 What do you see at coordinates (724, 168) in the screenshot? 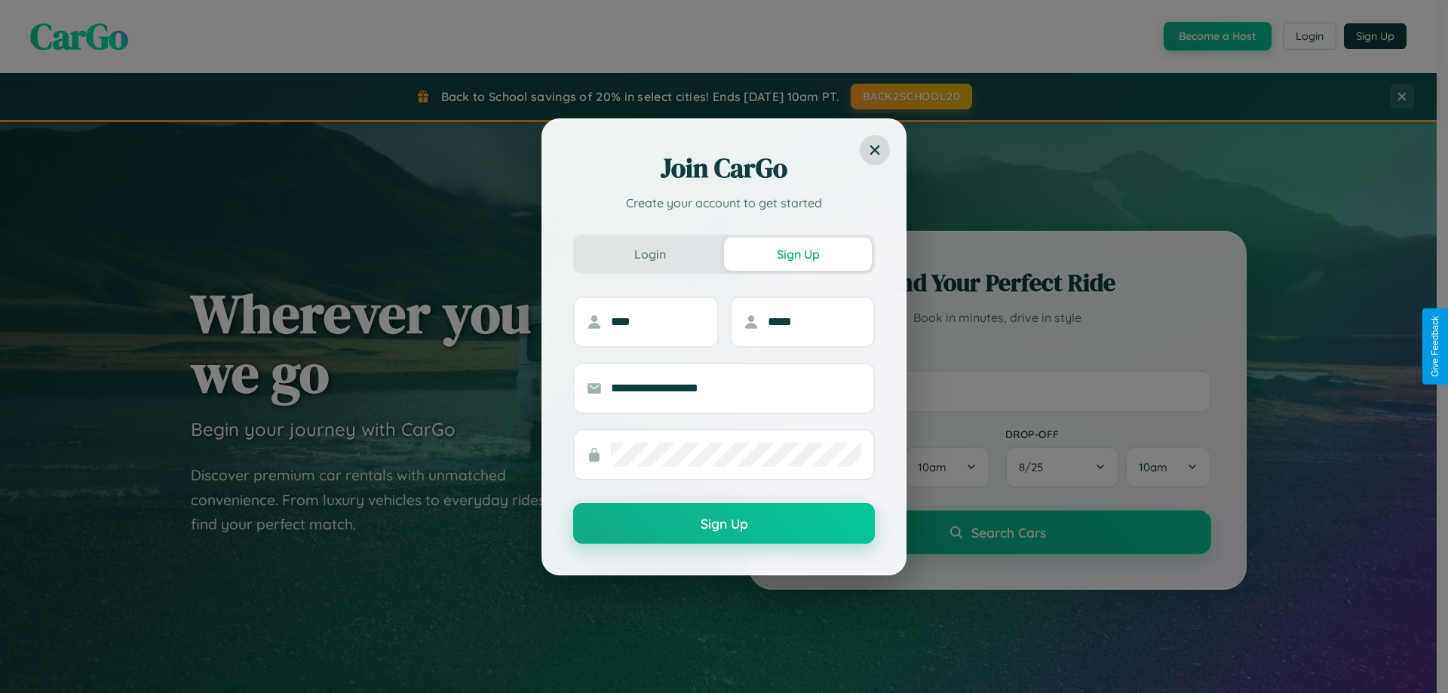
I see `h2: Join CarGo` at bounding box center [724, 168].